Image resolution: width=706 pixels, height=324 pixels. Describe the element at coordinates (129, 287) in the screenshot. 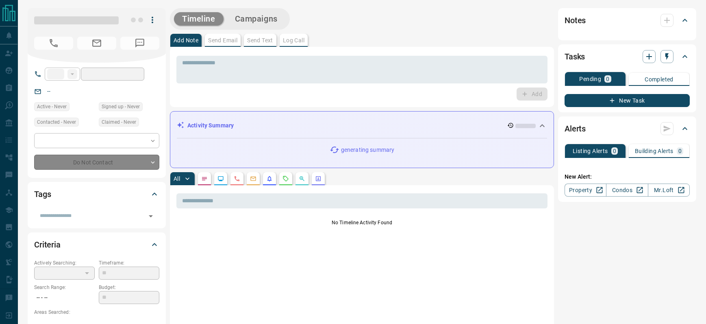

I see `p: Budget:` at that location.